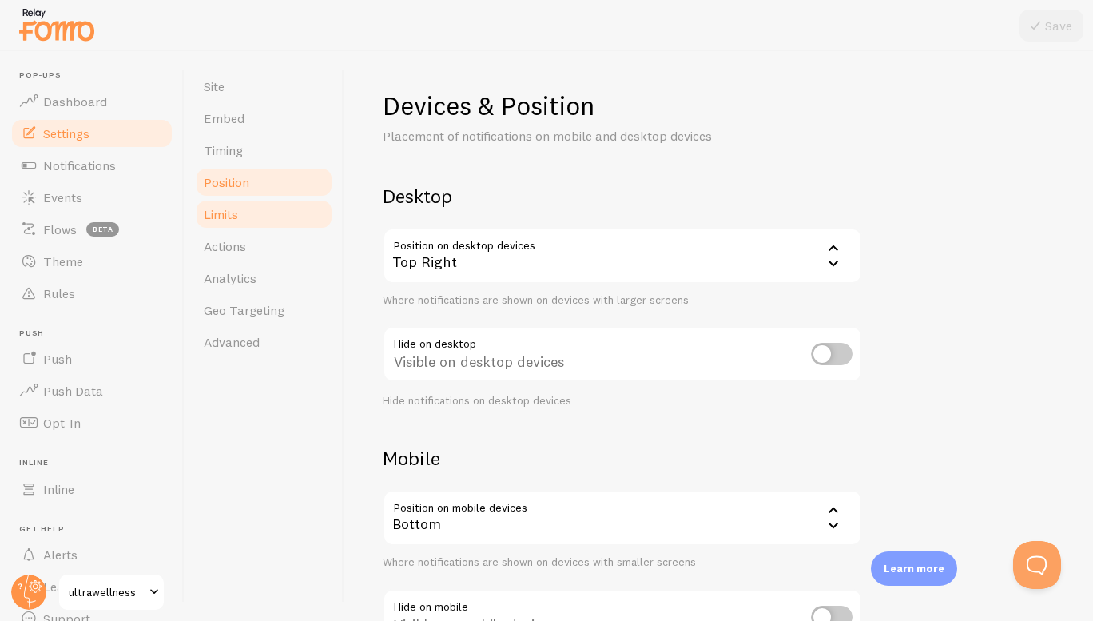 The height and width of the screenshot is (621, 1093). Describe the element at coordinates (92, 197) in the screenshot. I see `a: Events` at that location.